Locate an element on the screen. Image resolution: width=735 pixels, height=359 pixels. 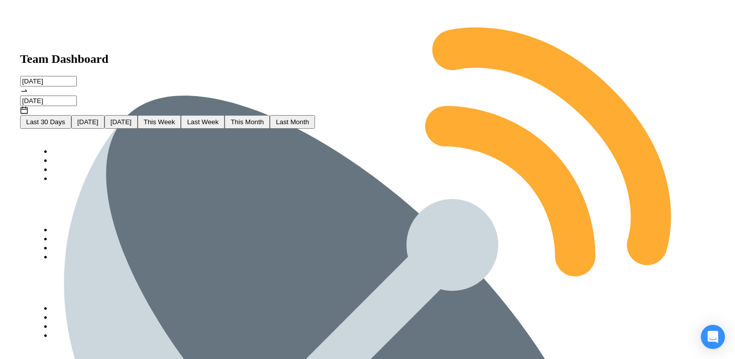
span: Last Week is located at coordinates (202, 122).